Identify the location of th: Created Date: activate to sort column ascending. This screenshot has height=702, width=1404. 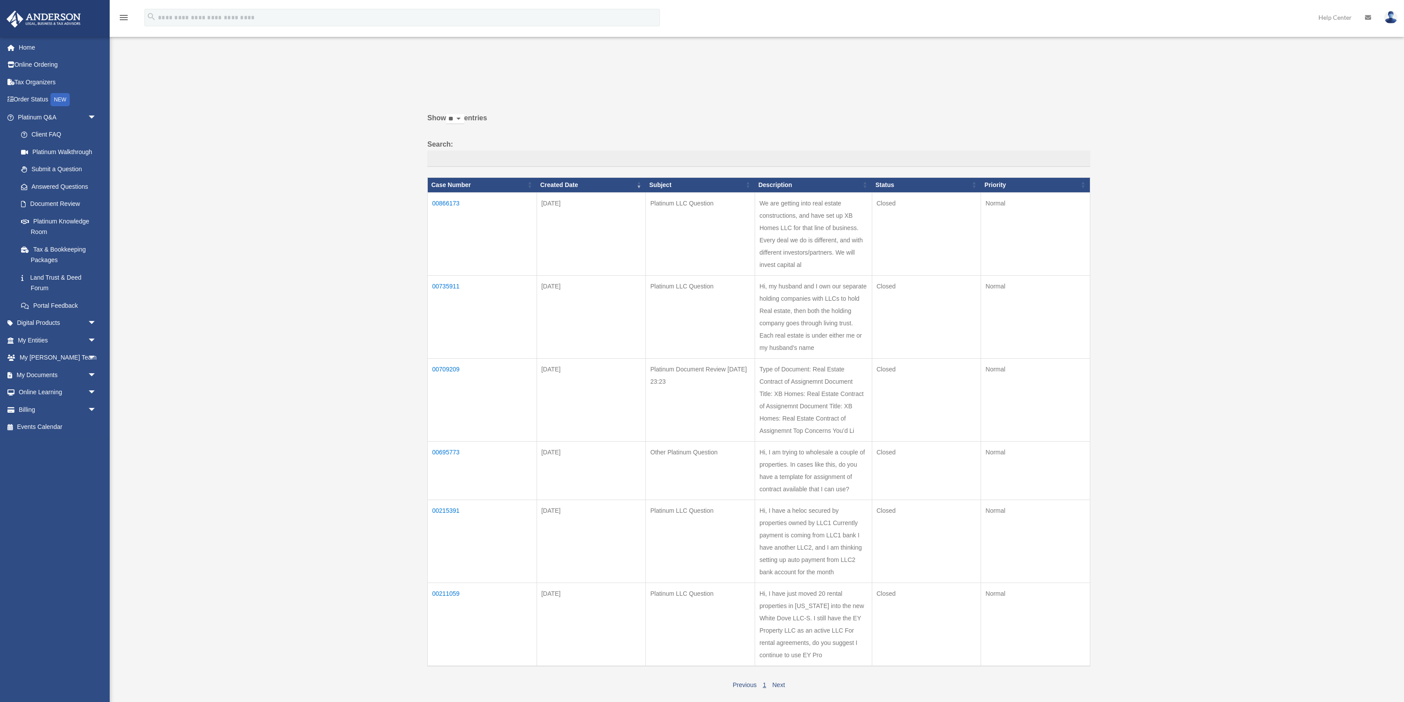
(591, 185).